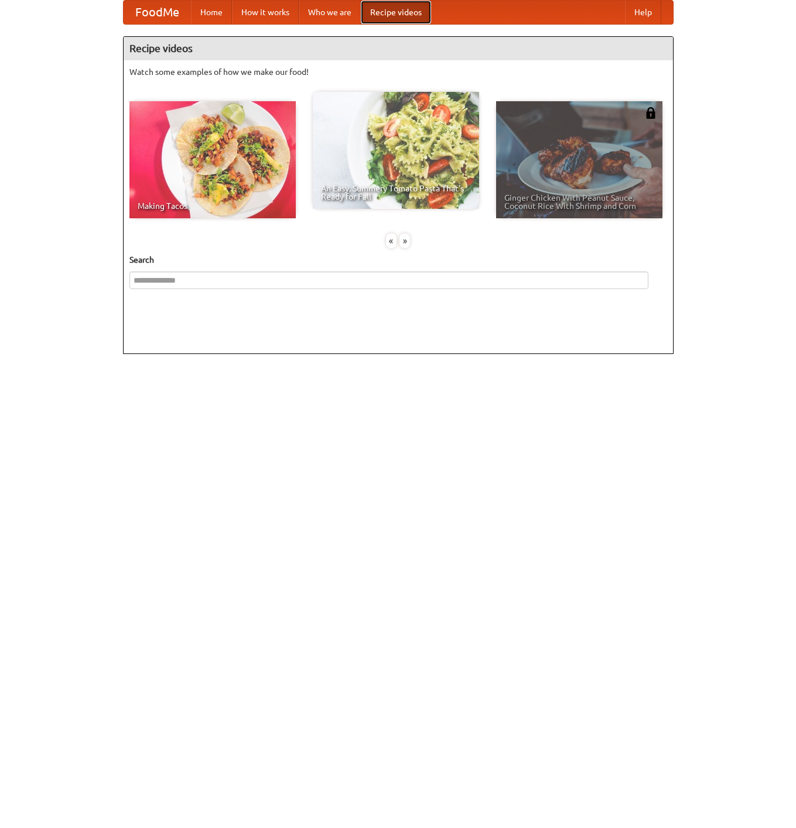  What do you see at coordinates (213, 206) in the screenshot?
I see `span: Making Tacos` at bounding box center [213, 206].